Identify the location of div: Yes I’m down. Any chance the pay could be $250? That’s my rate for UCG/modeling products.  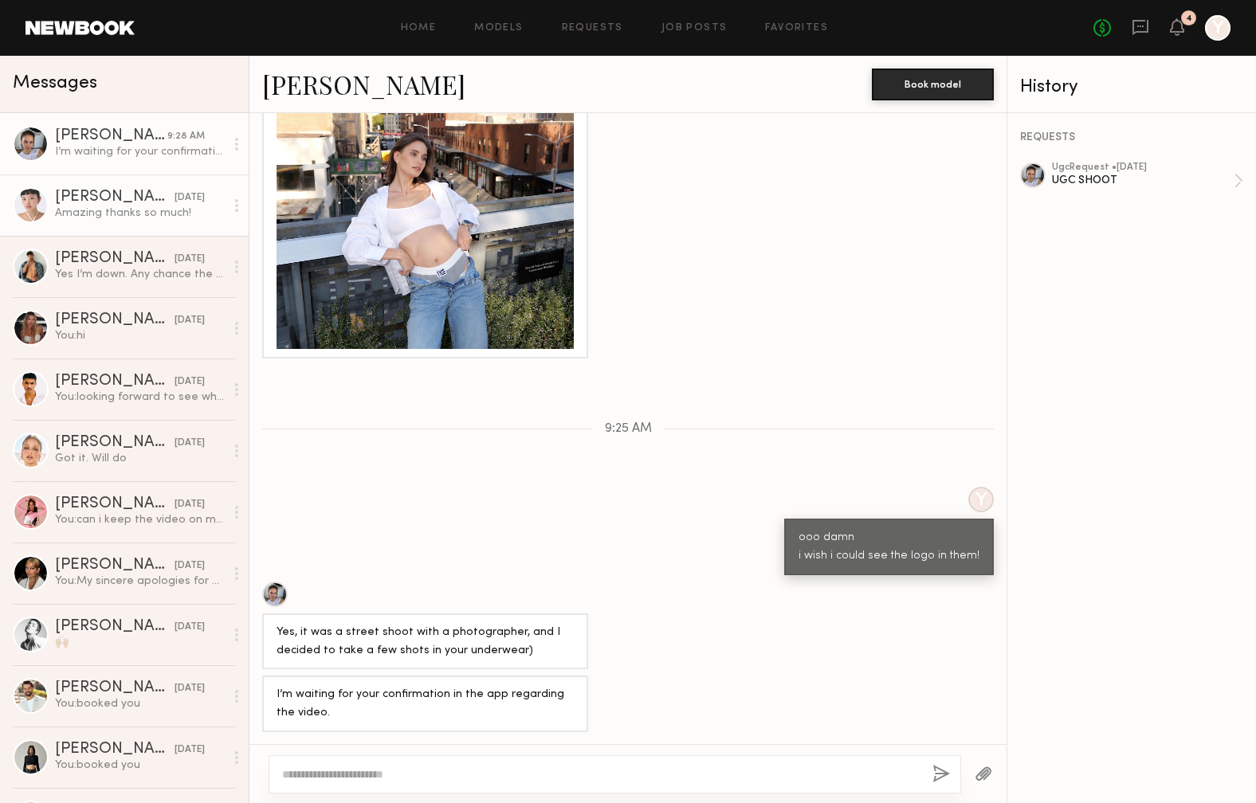
(139, 274).